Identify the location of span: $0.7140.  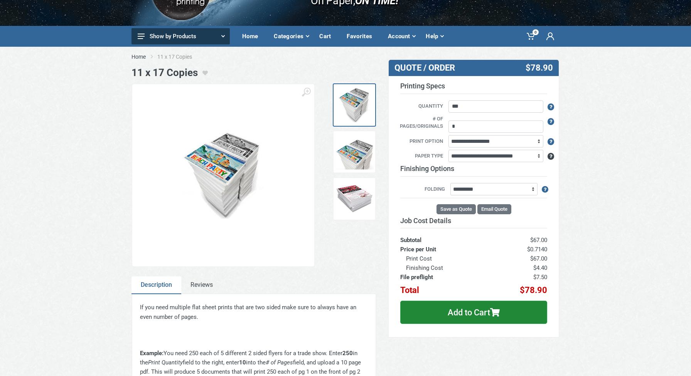
(537, 249).